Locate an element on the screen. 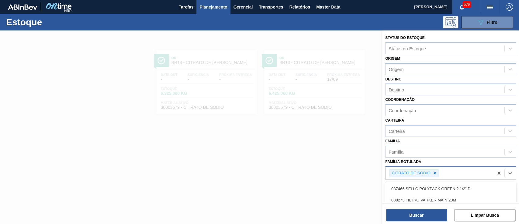  label: Material ativo is located at coordinates (401, 183).